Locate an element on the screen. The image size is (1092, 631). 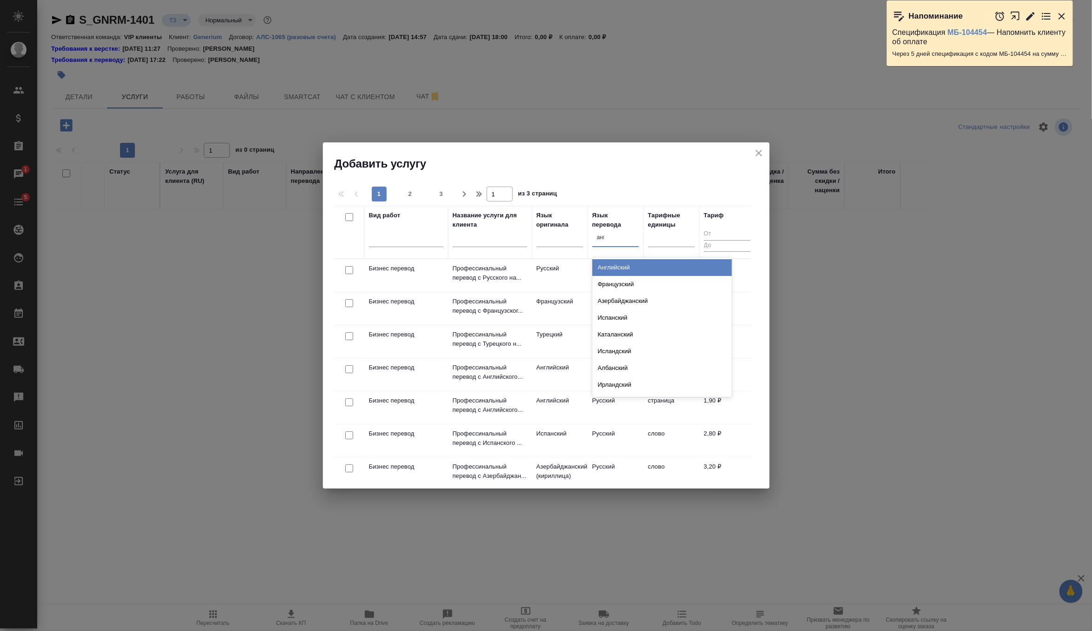
input: До is located at coordinates (727, 246).